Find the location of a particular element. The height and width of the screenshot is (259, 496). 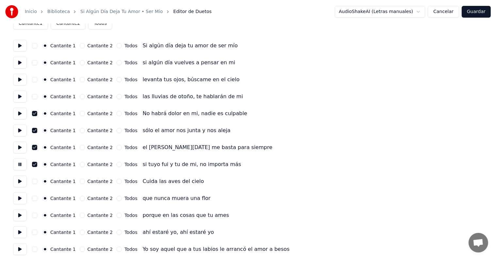

span: Editor de Duetos is located at coordinates (192, 12).